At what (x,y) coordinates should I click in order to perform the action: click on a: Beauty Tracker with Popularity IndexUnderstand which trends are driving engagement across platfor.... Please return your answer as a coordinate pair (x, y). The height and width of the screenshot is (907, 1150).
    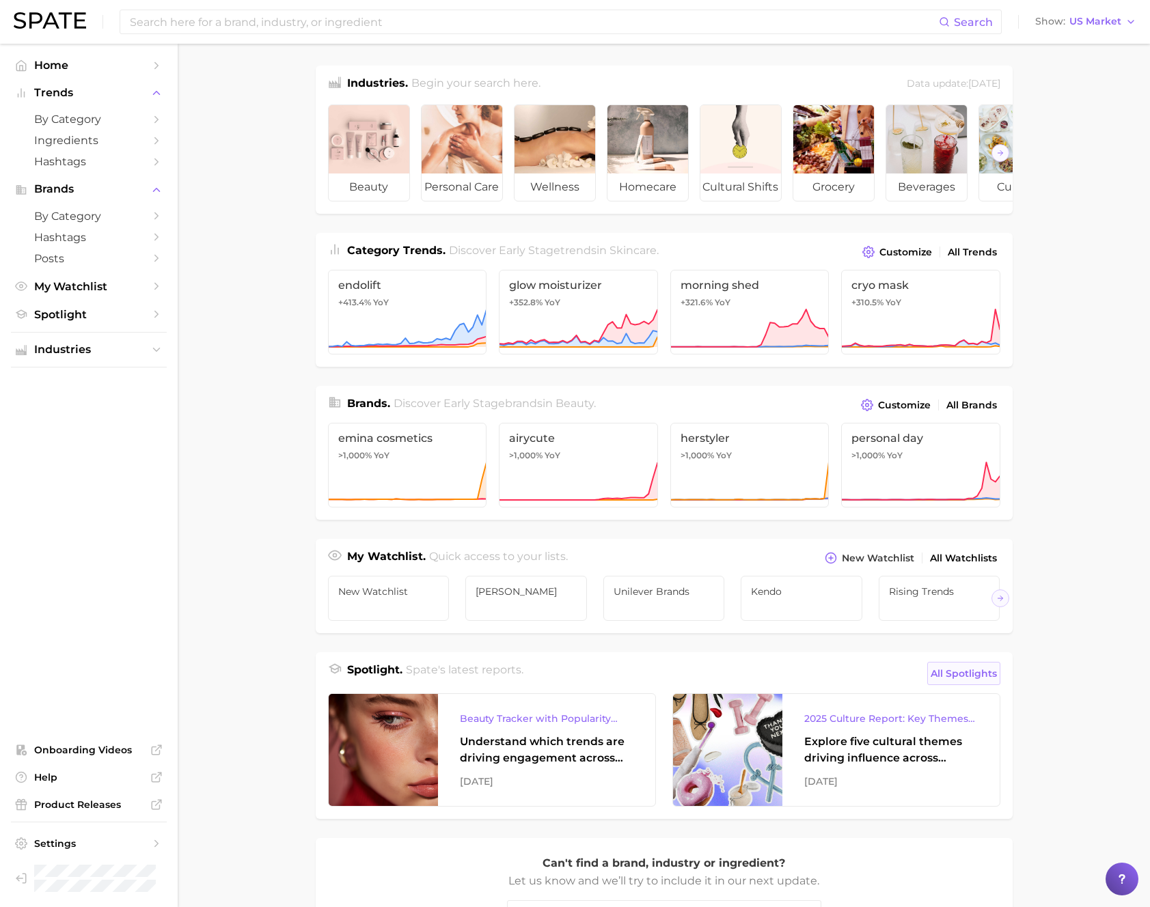
    Looking at the image, I should click on (492, 750).